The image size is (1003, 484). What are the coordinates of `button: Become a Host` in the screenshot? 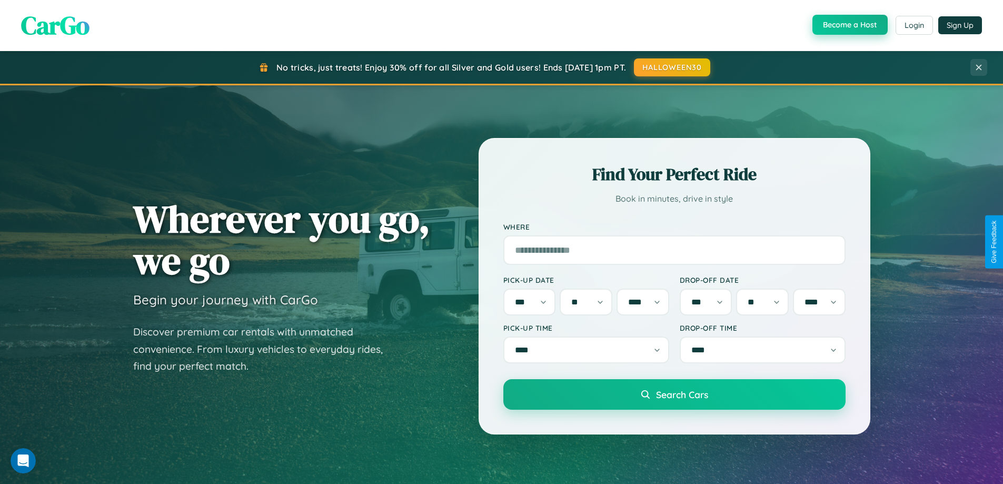 It's located at (850, 25).